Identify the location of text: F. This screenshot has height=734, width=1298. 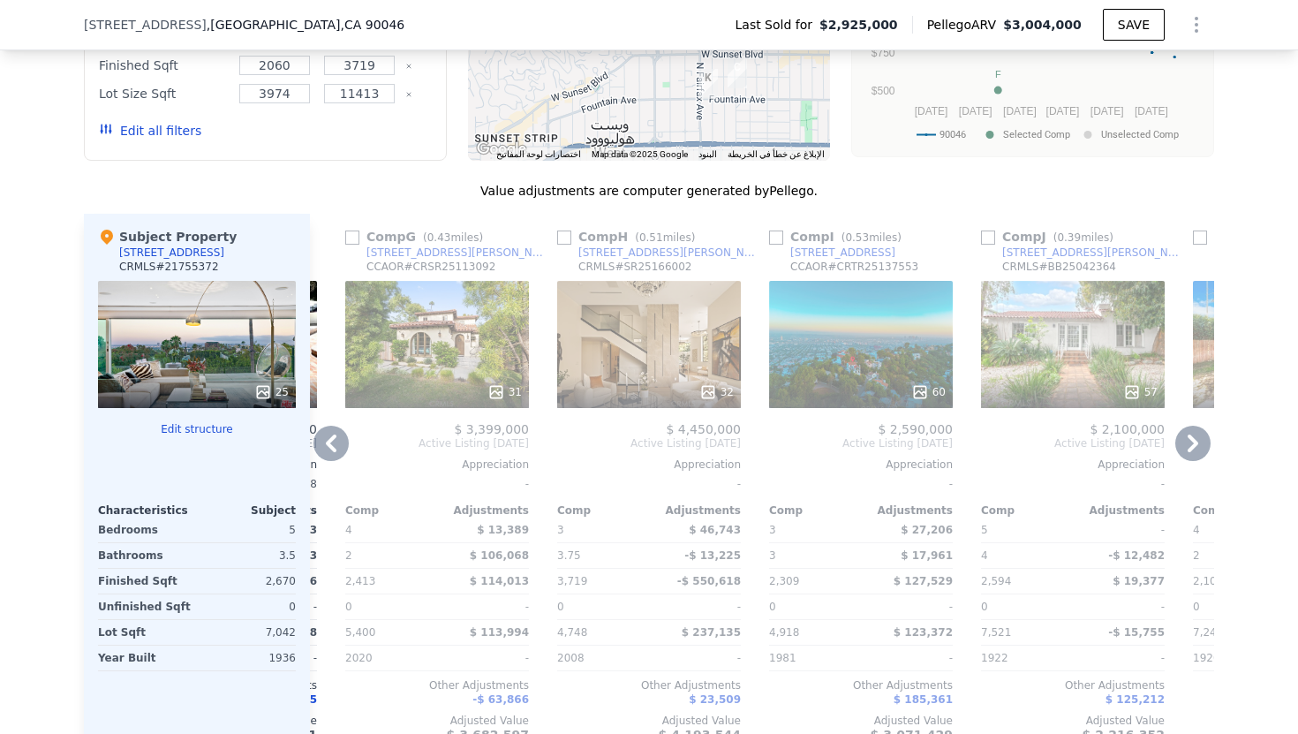
(998, 74).